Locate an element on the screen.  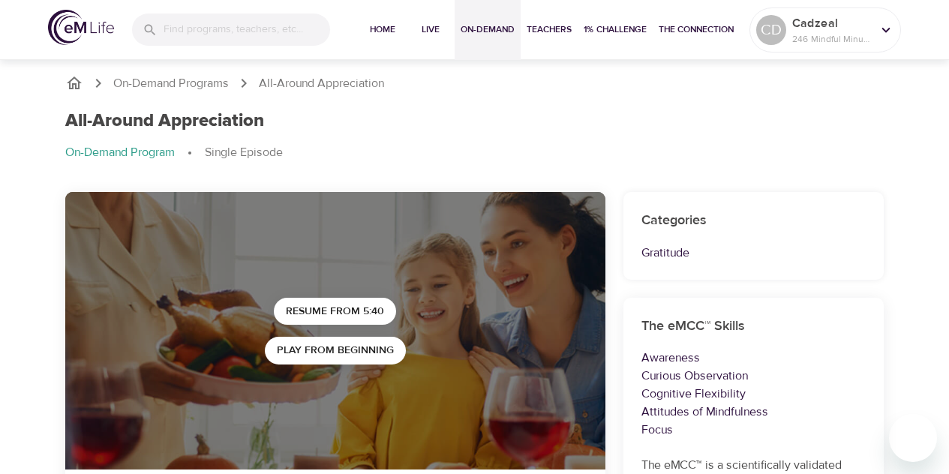
p: Attitudes of Mindfulness is located at coordinates (754, 412).